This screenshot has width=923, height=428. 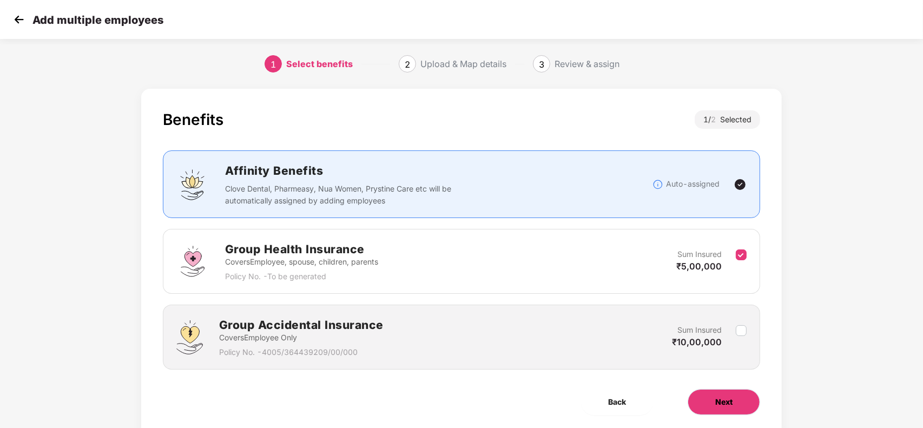 I want to click on button: Back, so click(x=617, y=402).